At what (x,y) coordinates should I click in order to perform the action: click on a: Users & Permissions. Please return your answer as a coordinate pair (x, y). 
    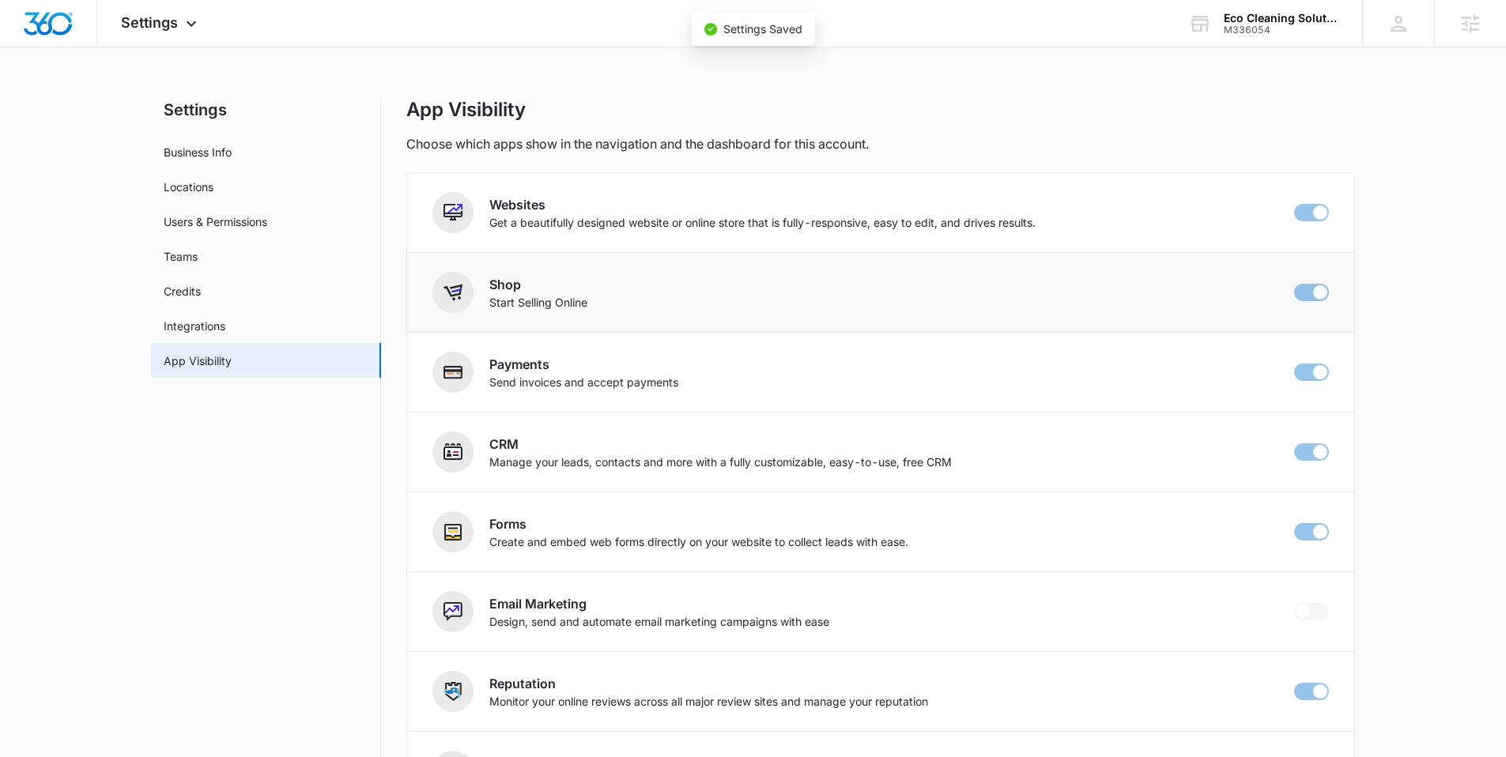
    Looking at the image, I should click on (215, 221).